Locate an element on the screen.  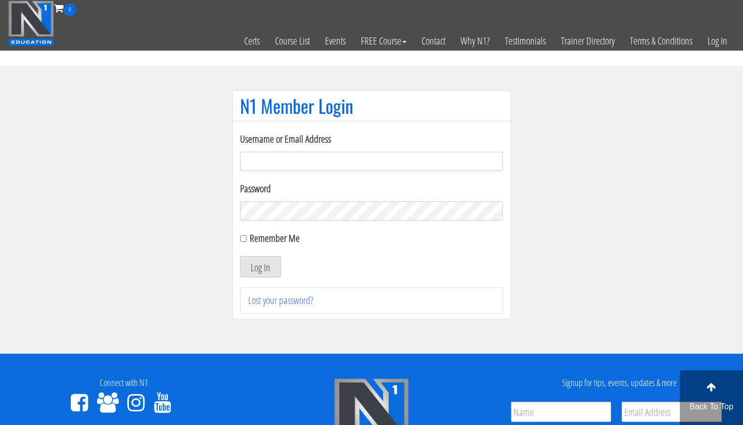
a: Lost your password? is located at coordinates (281, 300).